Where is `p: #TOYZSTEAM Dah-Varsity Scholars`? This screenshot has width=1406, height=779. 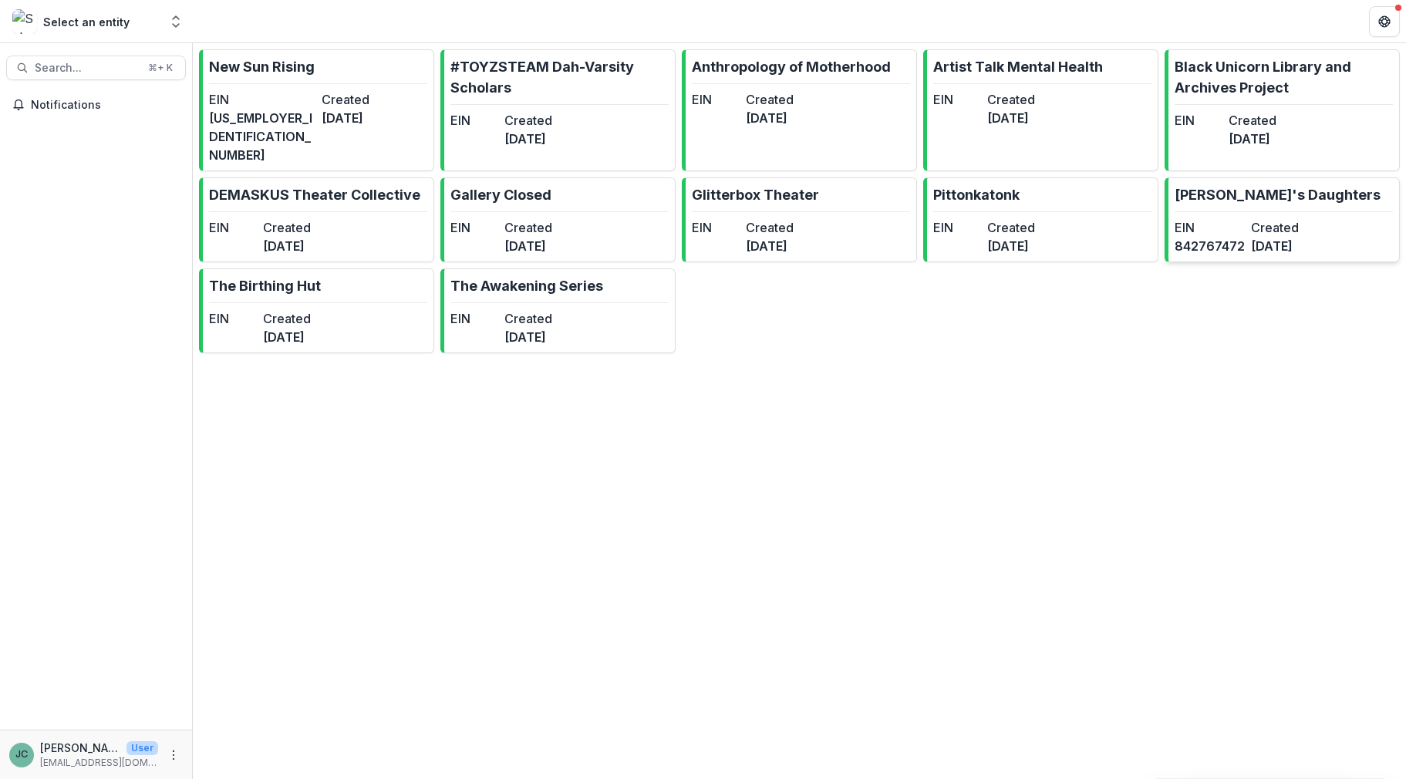 p: #TOYZSTEAM Dah-Varsity Scholars is located at coordinates (559, 77).